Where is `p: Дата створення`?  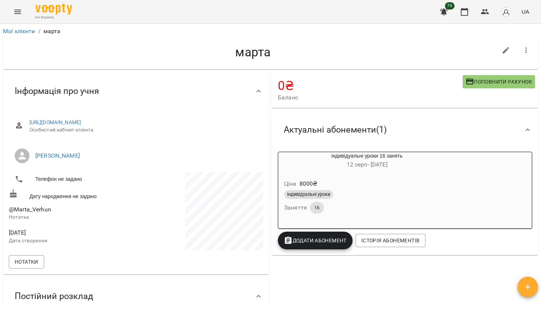
p: Дата створення is located at coordinates (72, 241).